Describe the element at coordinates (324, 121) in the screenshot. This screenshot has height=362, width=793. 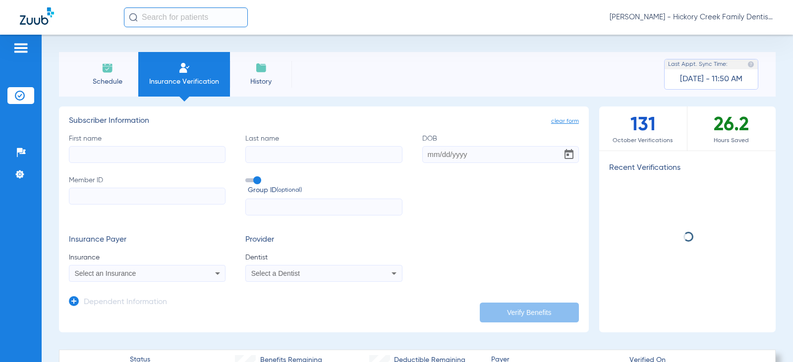
I see `h3: Subscriber Information` at that location.